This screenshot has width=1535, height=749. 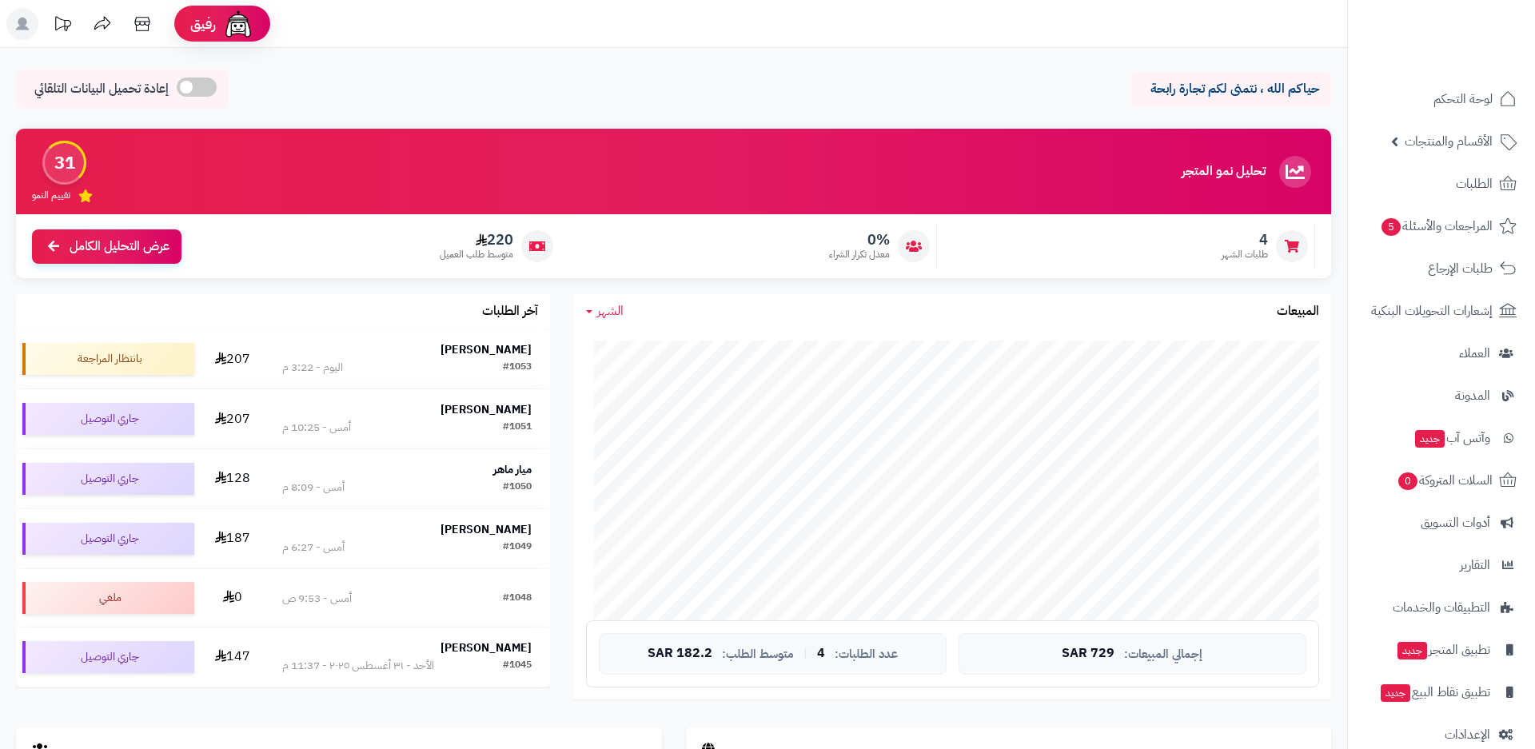 I want to click on span: العملاء, so click(x=1474, y=353).